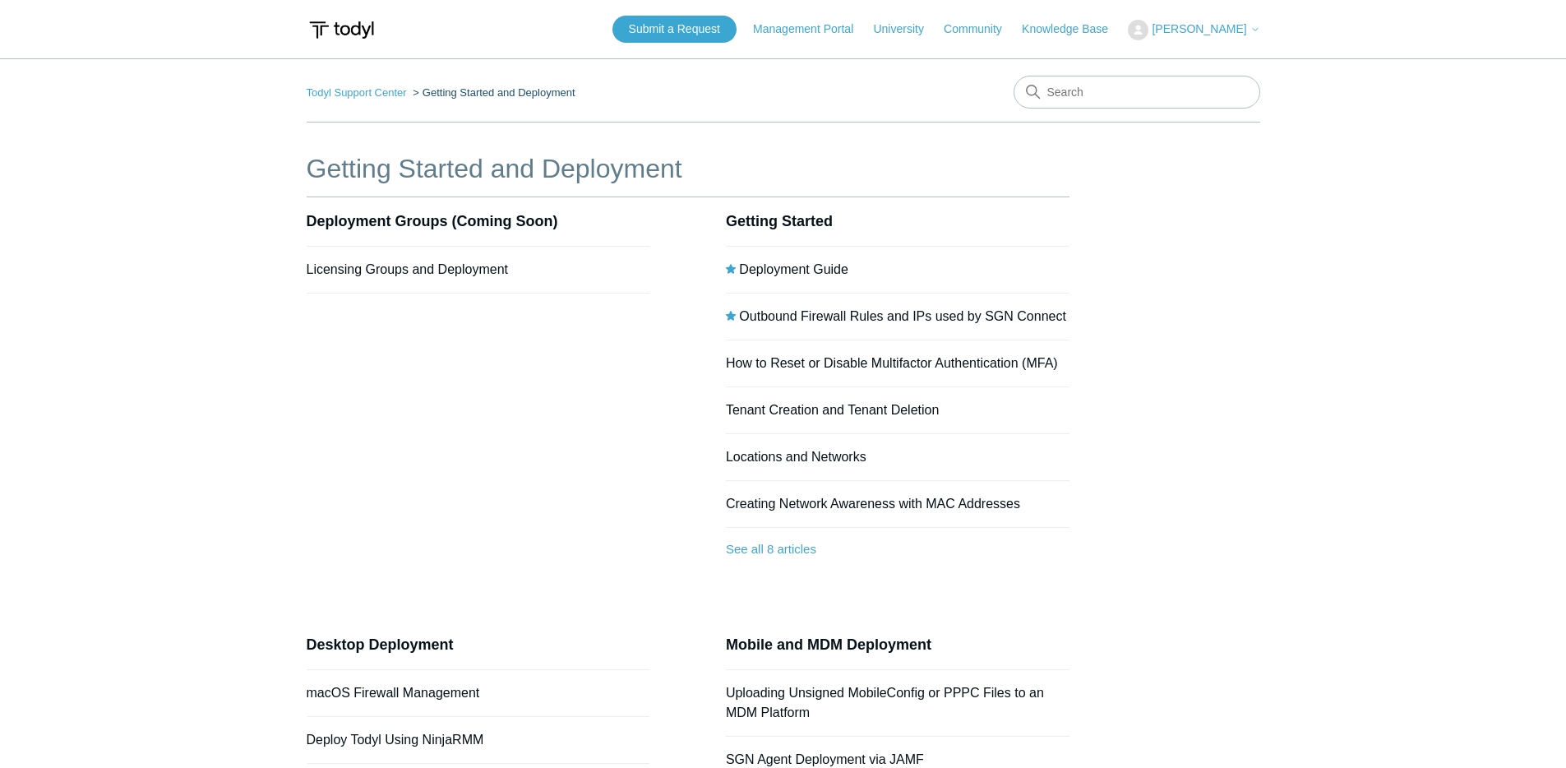 This screenshot has height=768, width=1566. What do you see at coordinates (796, 456) in the screenshot?
I see `a: Locations and Networks` at bounding box center [796, 456].